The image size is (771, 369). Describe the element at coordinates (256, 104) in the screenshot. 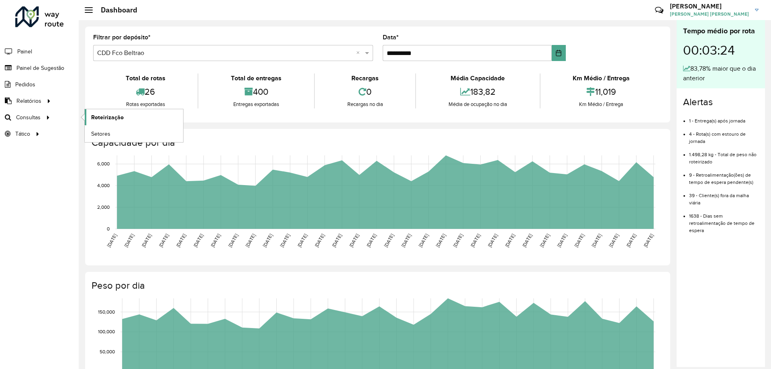

I see `div: Entregas exportadas` at that location.